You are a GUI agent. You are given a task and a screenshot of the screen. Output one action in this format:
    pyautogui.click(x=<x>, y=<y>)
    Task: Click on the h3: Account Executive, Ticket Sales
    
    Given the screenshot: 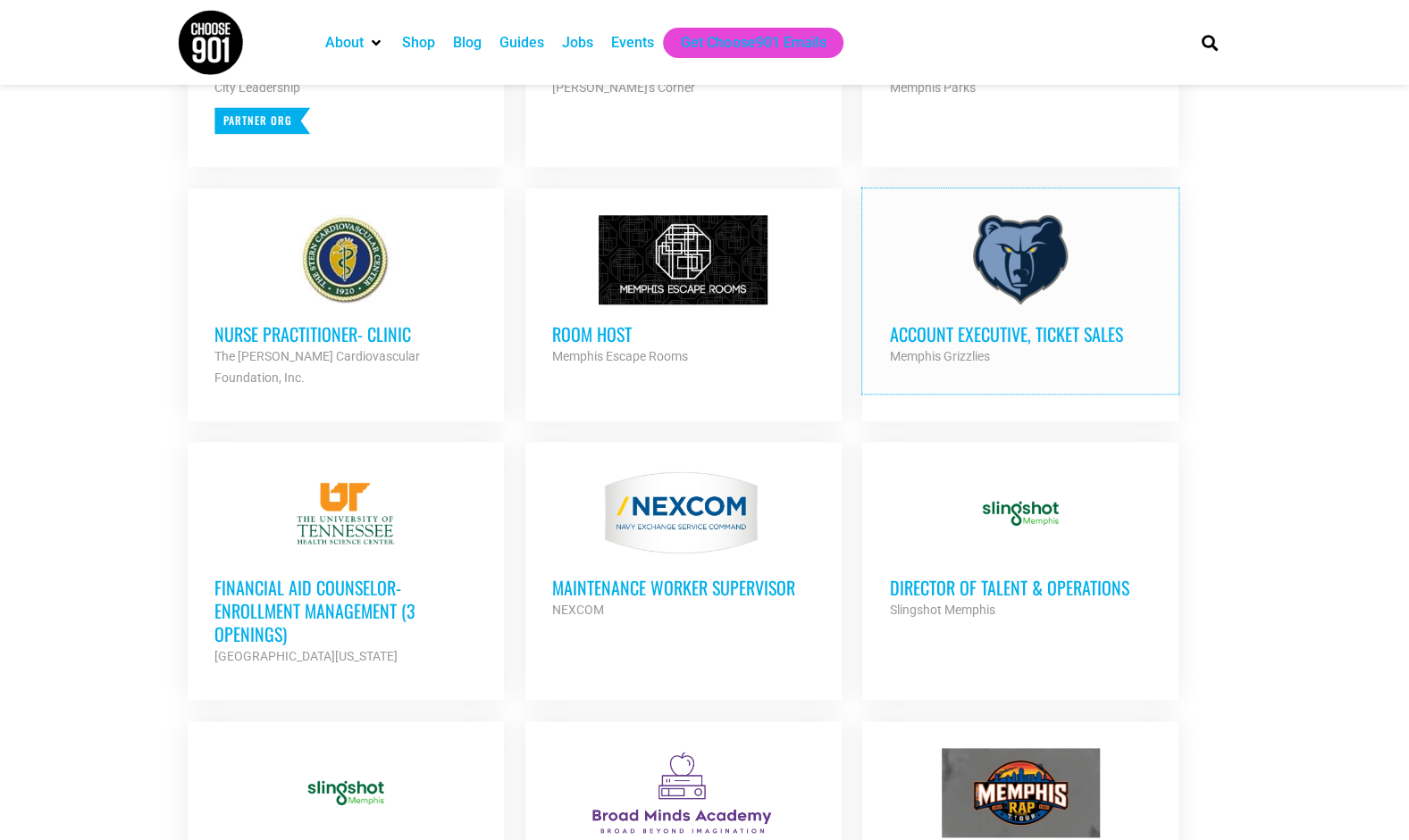 What is the action you would take?
    pyautogui.click(x=1021, y=334)
    